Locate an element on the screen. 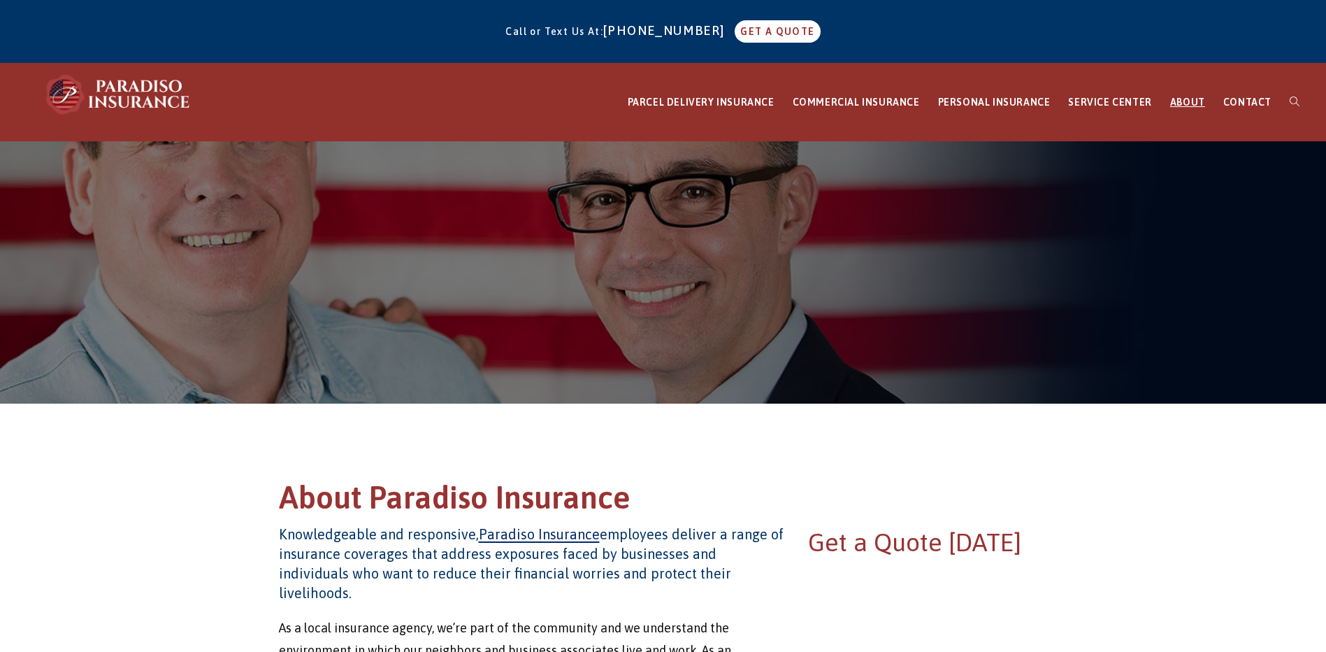 This screenshot has width=1326, height=652. span: PERSONAL INSURANCE is located at coordinates (994, 102).